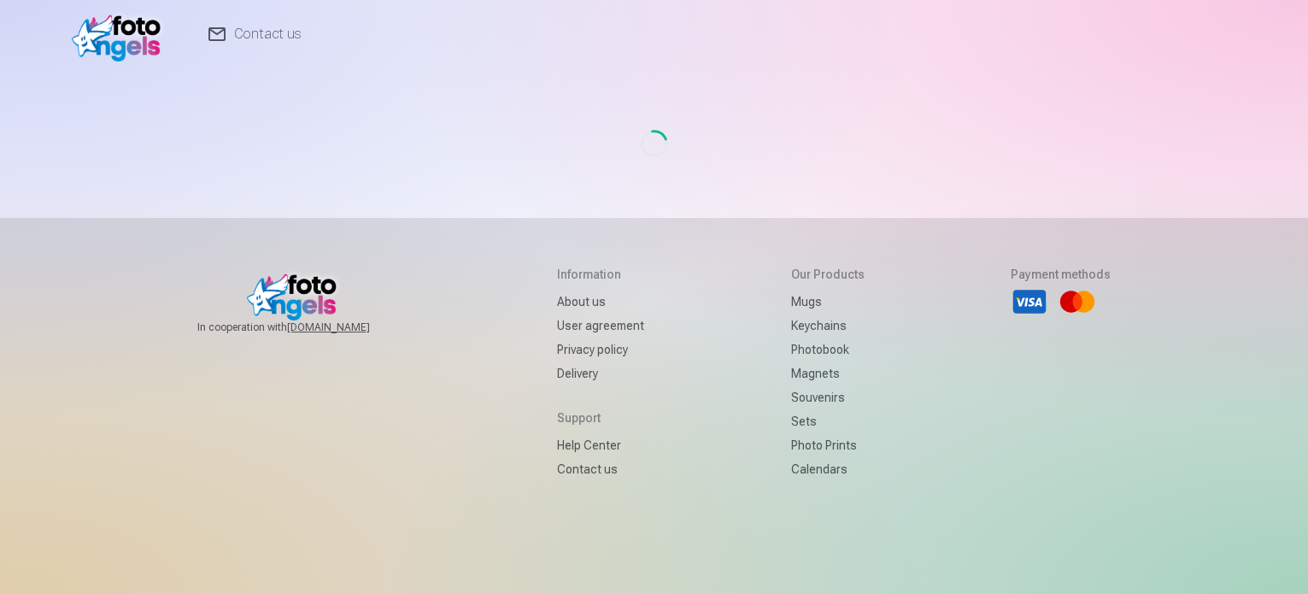 Image resolution: width=1308 pixels, height=594 pixels. What do you see at coordinates (600, 373) in the screenshot?
I see `a: Delivery` at bounding box center [600, 373].